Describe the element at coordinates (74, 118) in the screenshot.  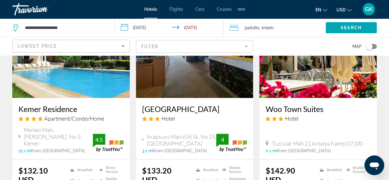
I see `span: Apartment/Condo/Home` at that location.